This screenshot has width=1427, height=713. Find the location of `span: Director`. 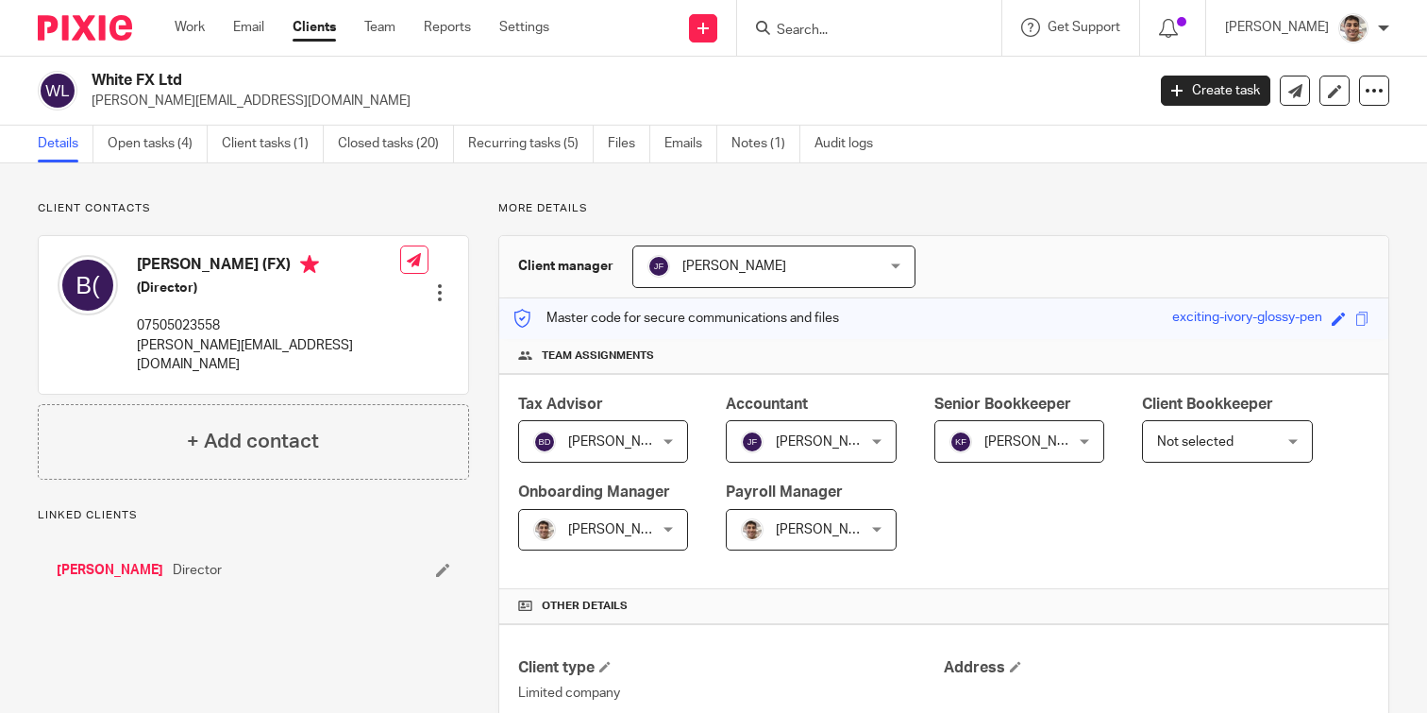

span: Director is located at coordinates (197, 570).